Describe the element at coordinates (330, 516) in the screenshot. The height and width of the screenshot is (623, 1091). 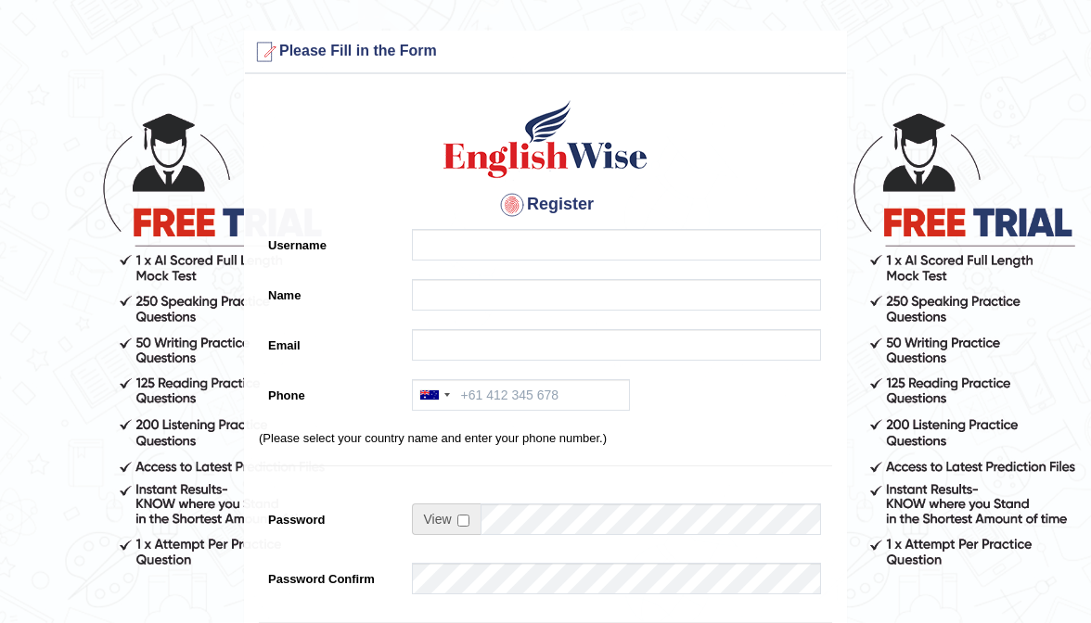
I see `label: Password` at that location.